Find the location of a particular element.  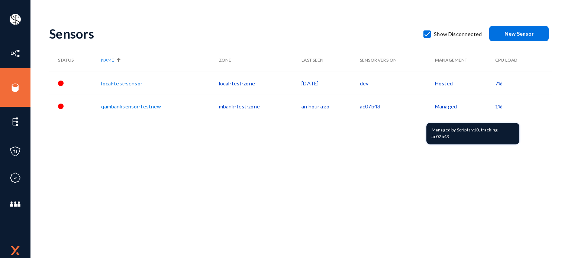

span: 7% is located at coordinates (499, 83).